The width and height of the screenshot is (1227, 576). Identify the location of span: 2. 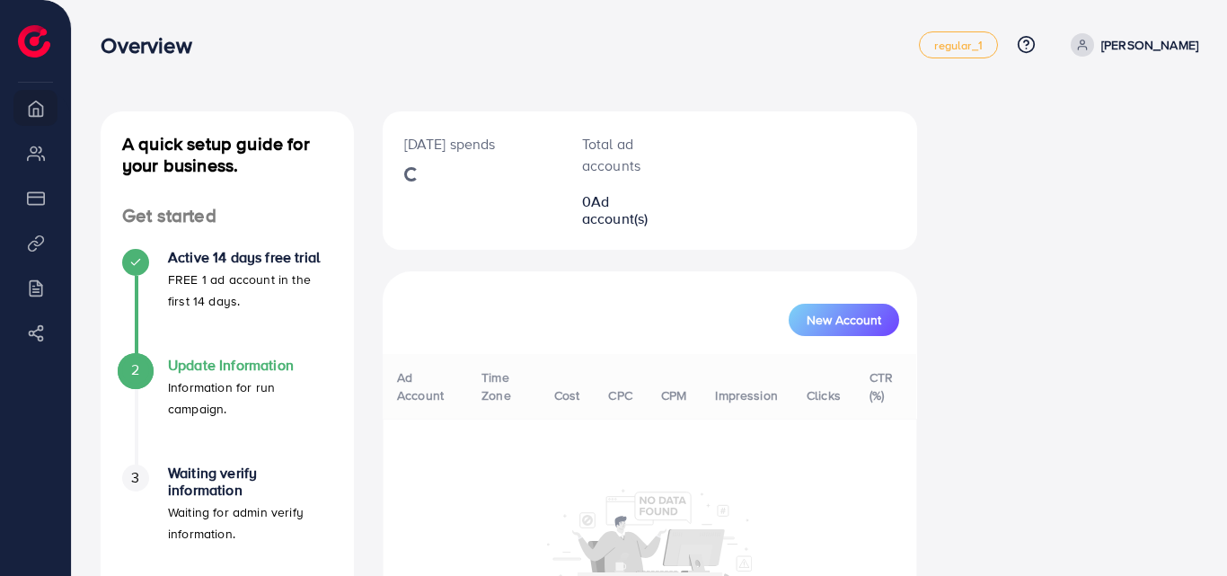
(135, 369).